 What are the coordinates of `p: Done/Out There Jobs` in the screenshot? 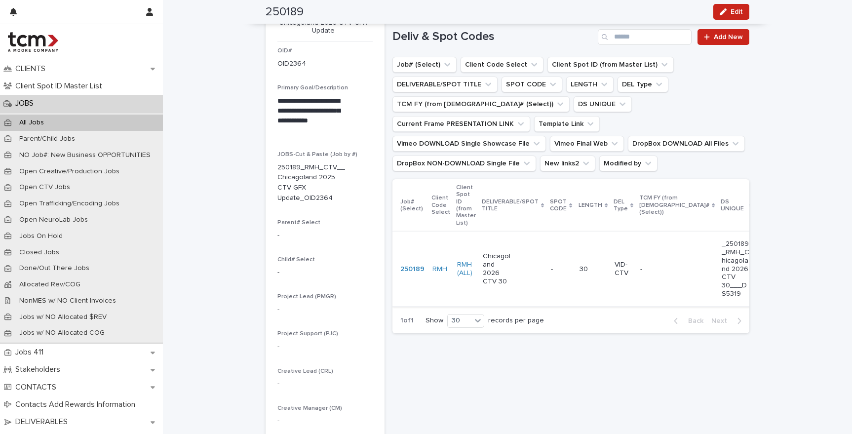 It's located at (54, 268).